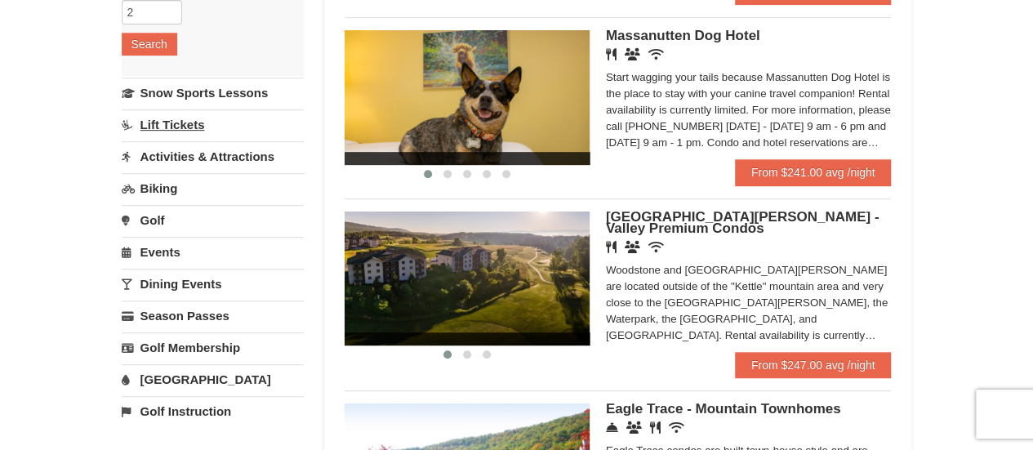 The width and height of the screenshot is (1033, 450). Describe the element at coordinates (149, 44) in the screenshot. I see `button: Search` at that location.